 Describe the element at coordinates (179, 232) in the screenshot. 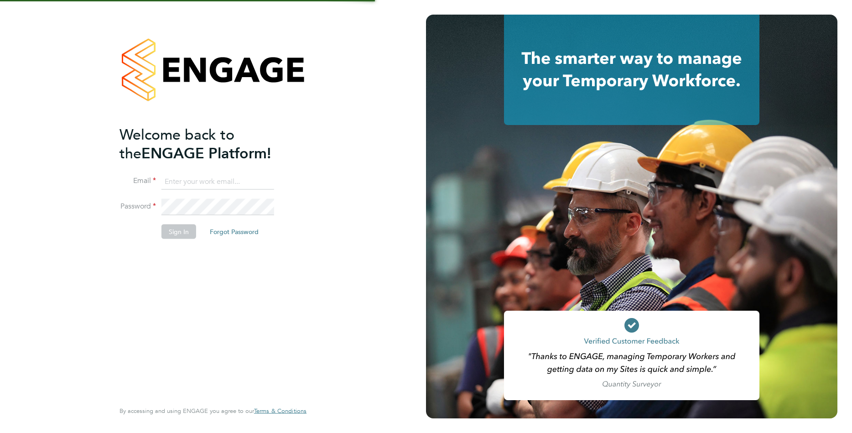

I see `button: Sign In` at that location.